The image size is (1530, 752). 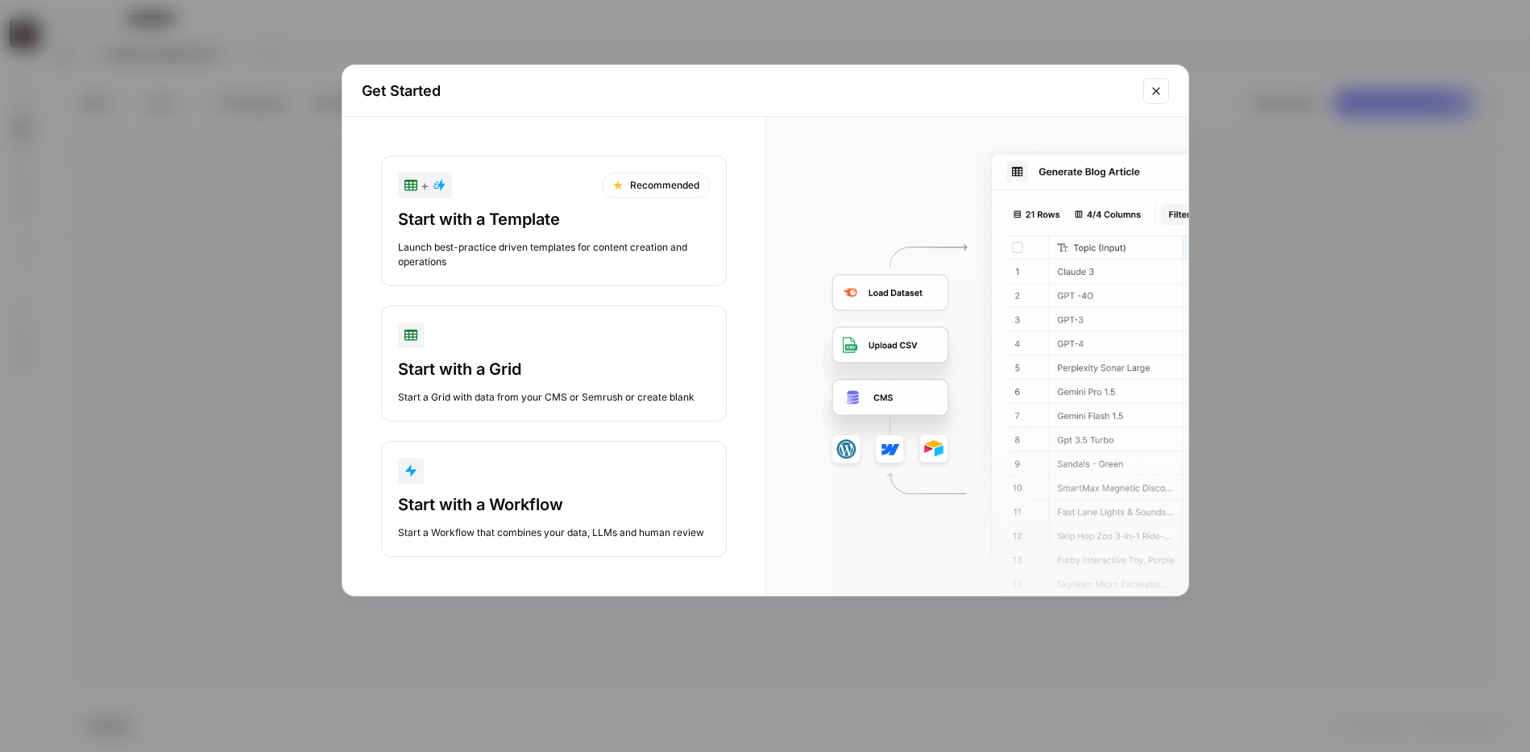 I want to click on div: Recommended, so click(x=656, y=185).